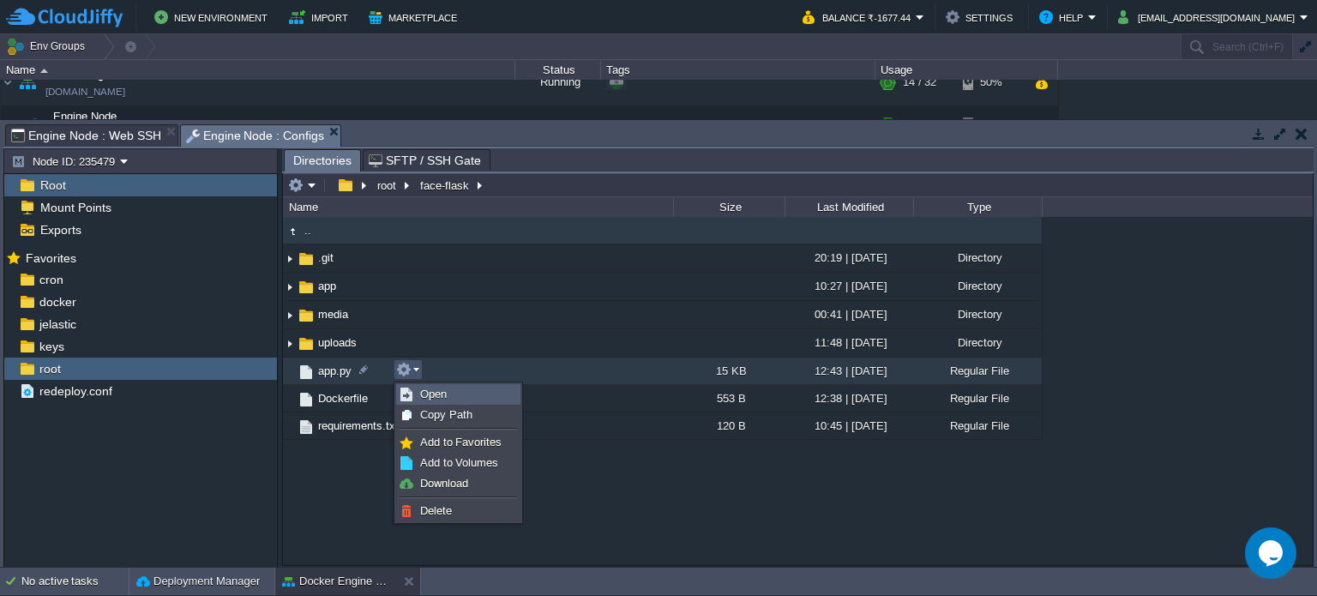  Describe the element at coordinates (333, 314) in the screenshot. I see `a: media` at that location.